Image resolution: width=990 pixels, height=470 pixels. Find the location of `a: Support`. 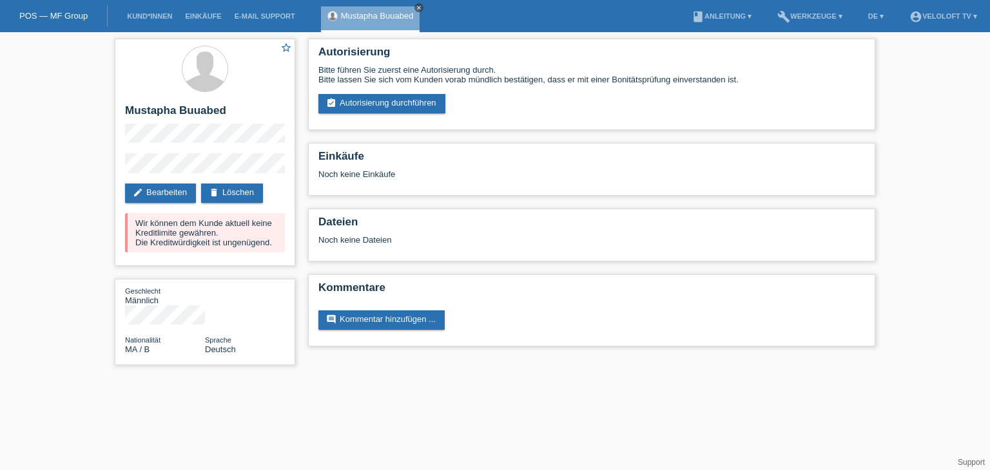

a: Support is located at coordinates (971, 463).